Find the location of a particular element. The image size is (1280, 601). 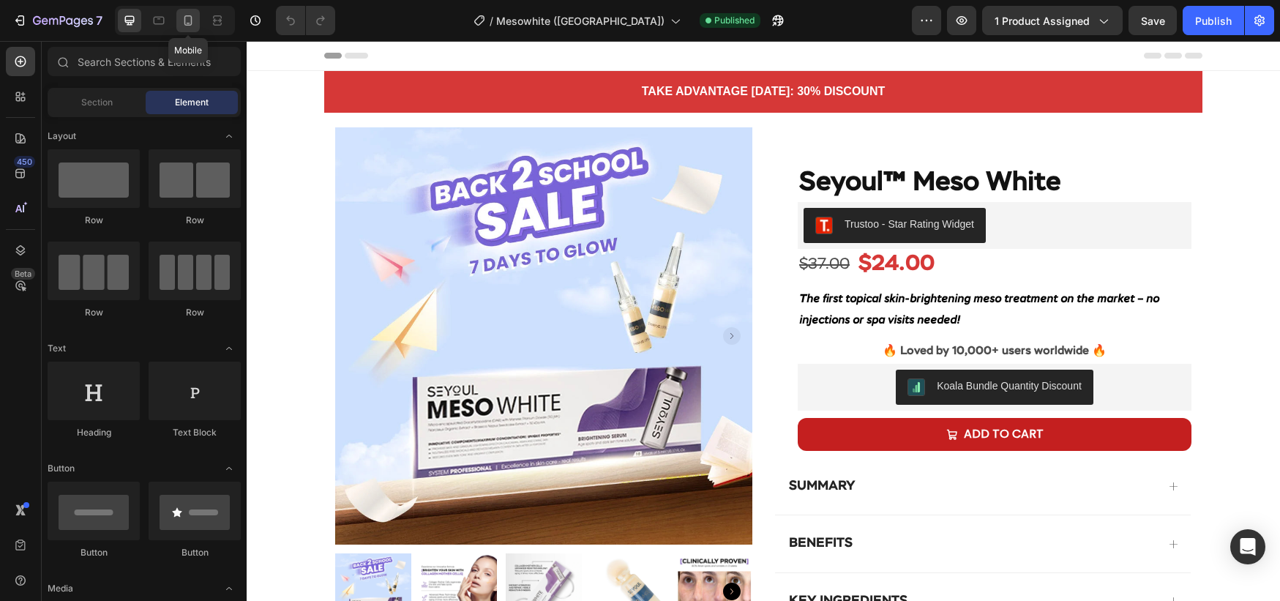

input: Search Sections & Elements is located at coordinates (144, 61).